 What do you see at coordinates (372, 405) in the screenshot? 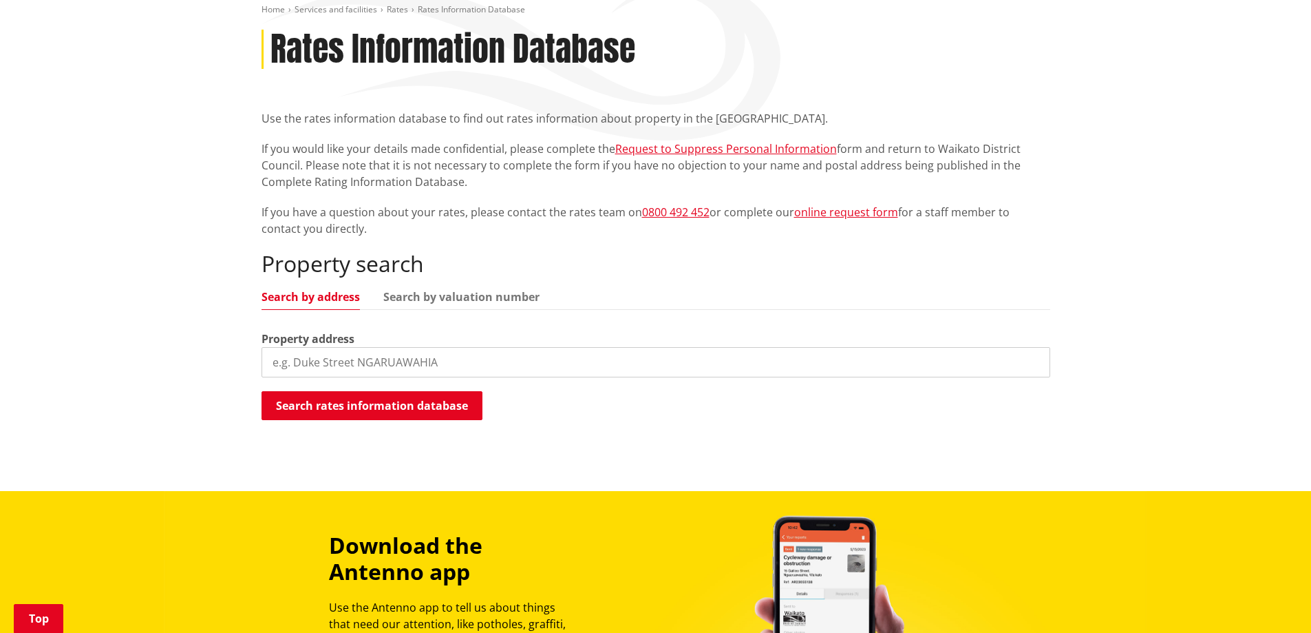
I see `button: Search rates information database` at bounding box center [372, 405].